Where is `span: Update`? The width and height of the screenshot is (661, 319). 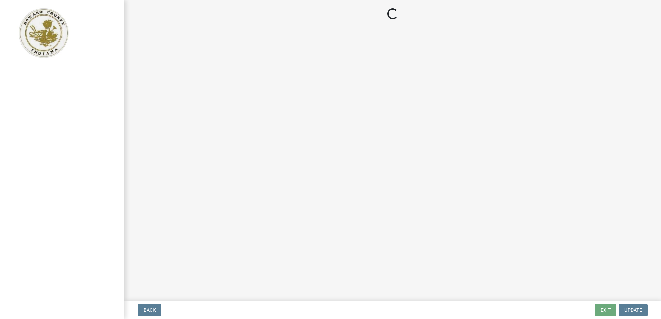
span: Update is located at coordinates (633, 310).